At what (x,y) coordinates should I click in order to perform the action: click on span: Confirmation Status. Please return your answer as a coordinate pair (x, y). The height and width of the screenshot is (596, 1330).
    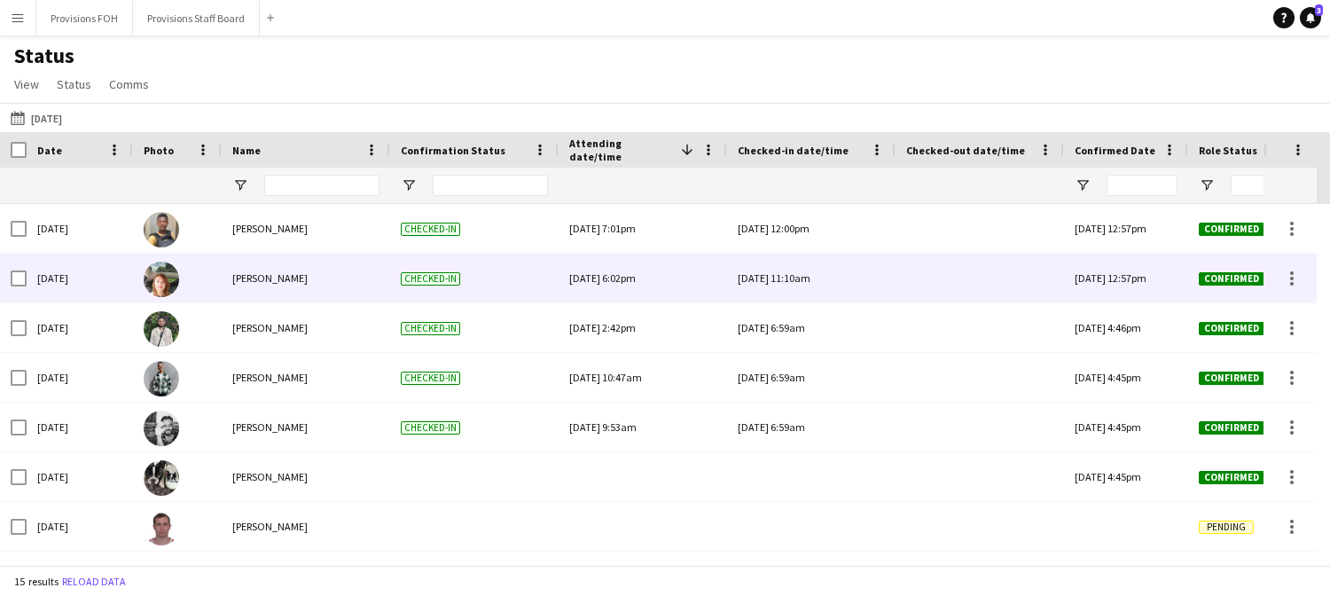
    Looking at the image, I should click on (453, 150).